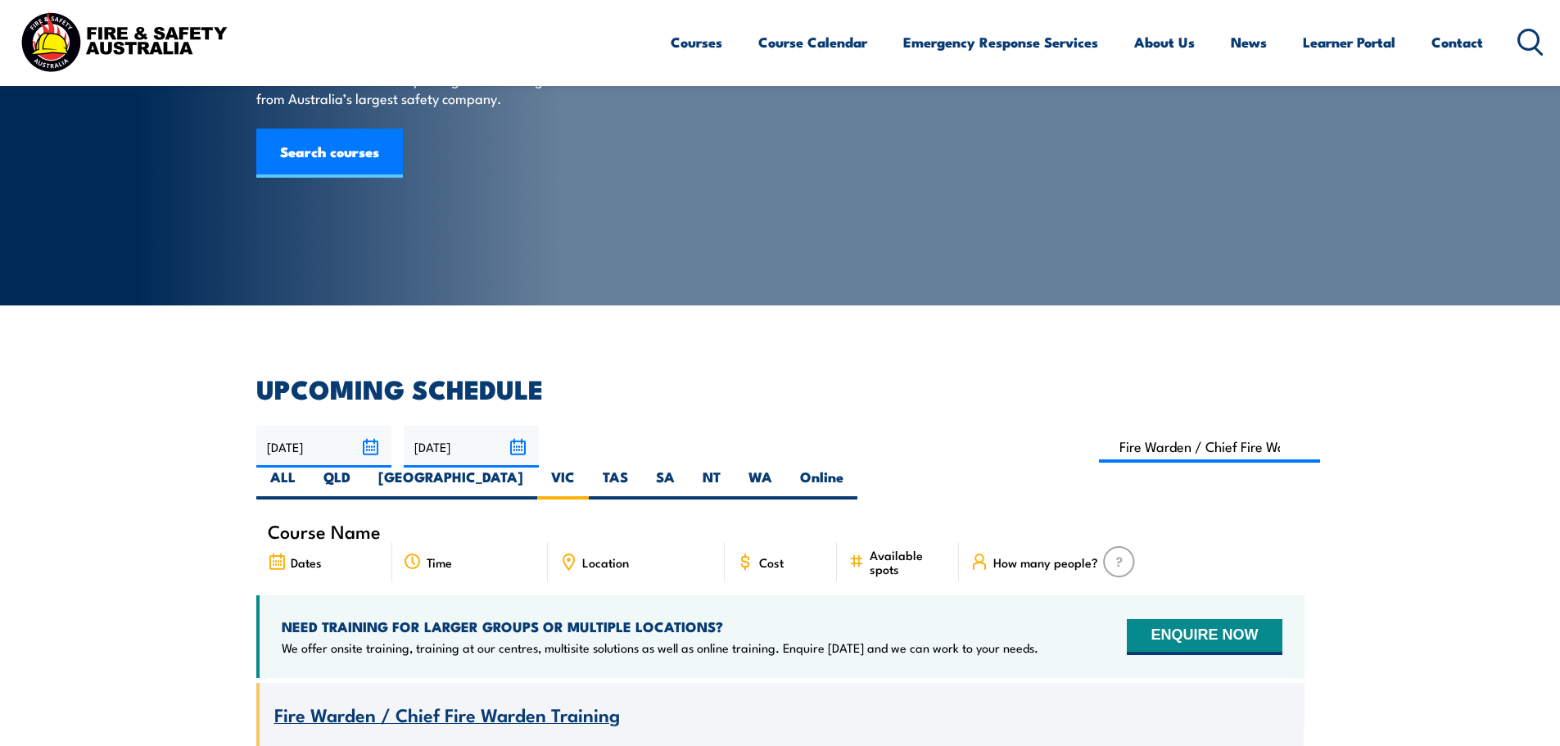 The width and height of the screenshot is (1560, 746). Describe the element at coordinates (1000, 42) in the screenshot. I see `a: Emergency Response Services` at that location.